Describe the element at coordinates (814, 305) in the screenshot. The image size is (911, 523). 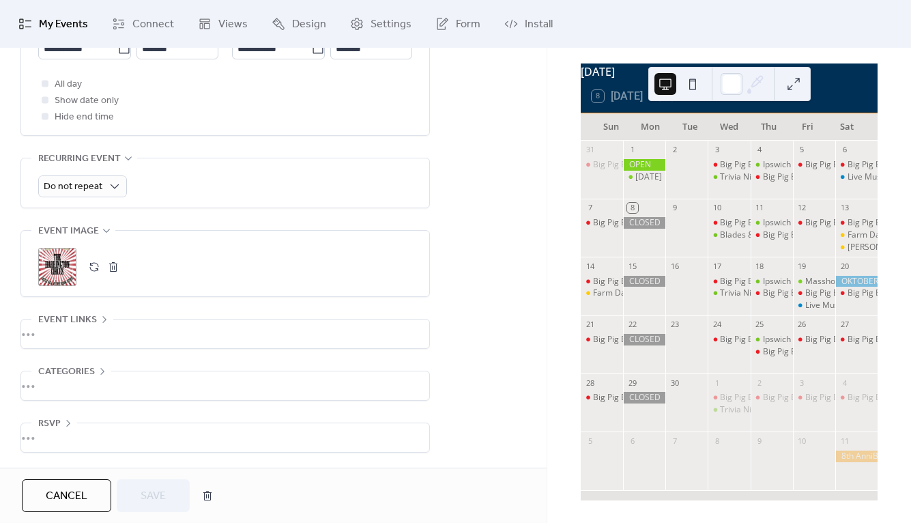
I see `div: Live Music: Reach for the Sun` at that location.